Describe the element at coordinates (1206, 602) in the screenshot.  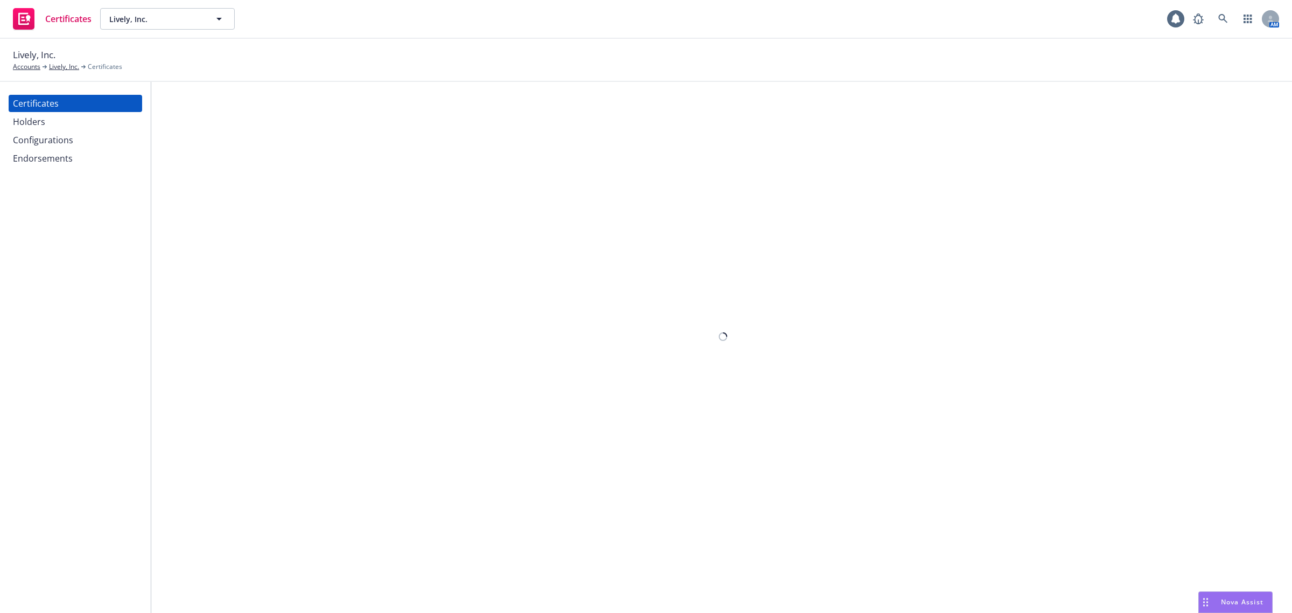
I see `div: Drag to move` at that location.